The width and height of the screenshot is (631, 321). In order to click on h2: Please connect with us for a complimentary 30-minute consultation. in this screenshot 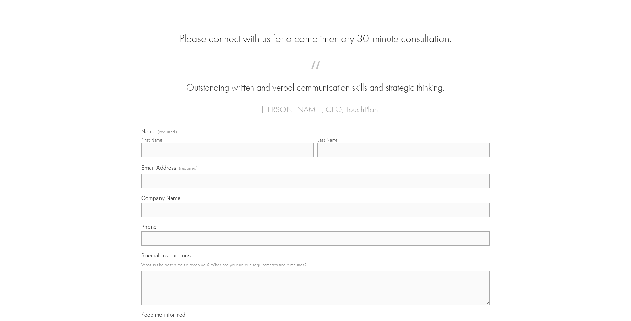, I will do `click(316, 39)`.